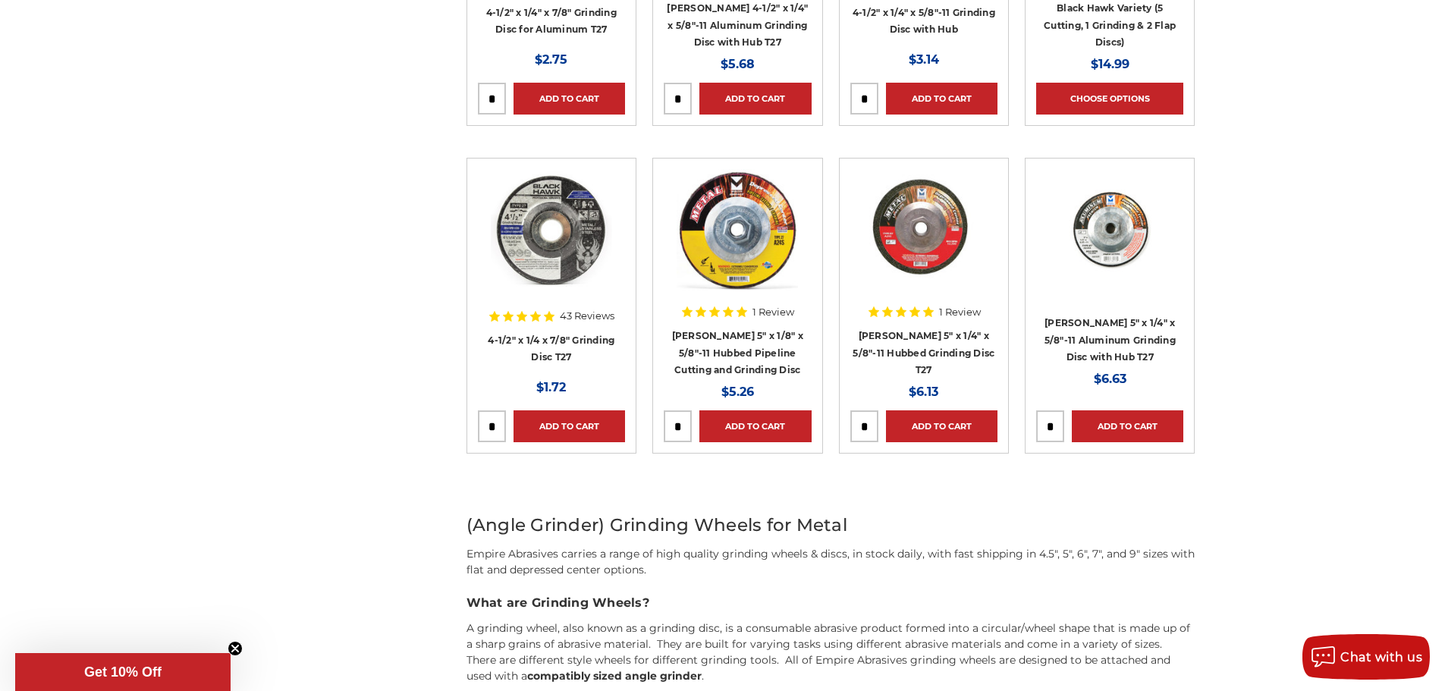 This screenshot has width=1445, height=691. Describe the element at coordinates (551, 387) in the screenshot. I see `span: $1.72` at that location.